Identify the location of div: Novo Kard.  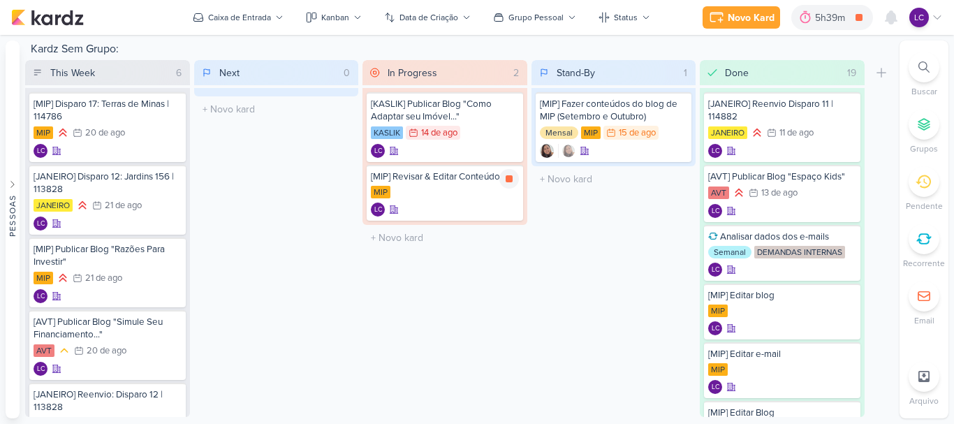
(750, 17).